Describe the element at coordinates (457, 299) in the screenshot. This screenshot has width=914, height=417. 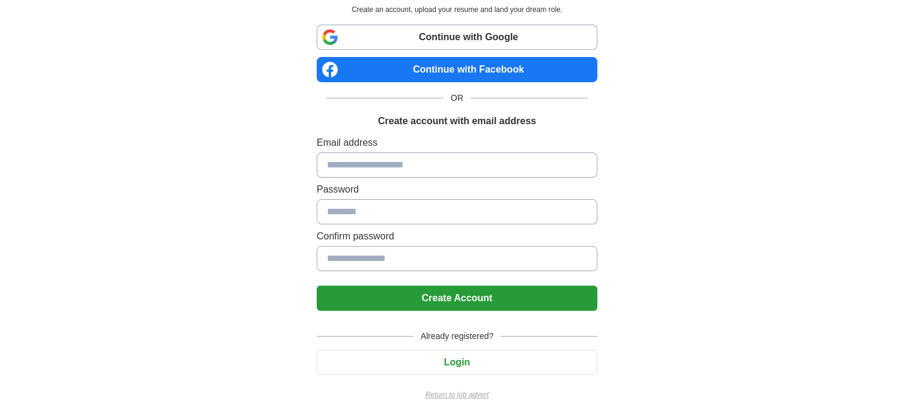
I see `button: Create Account` at that location.